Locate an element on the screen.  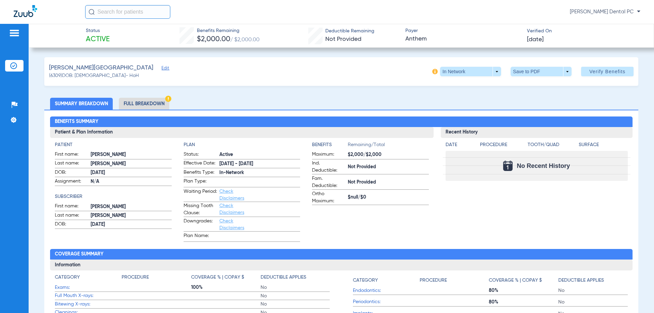
li: Summary Breakdown is located at coordinates (81, 104).